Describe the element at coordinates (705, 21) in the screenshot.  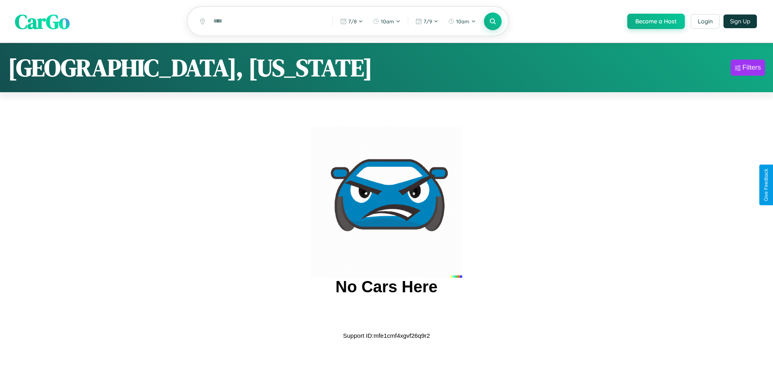
I see `button: Login` at that location.